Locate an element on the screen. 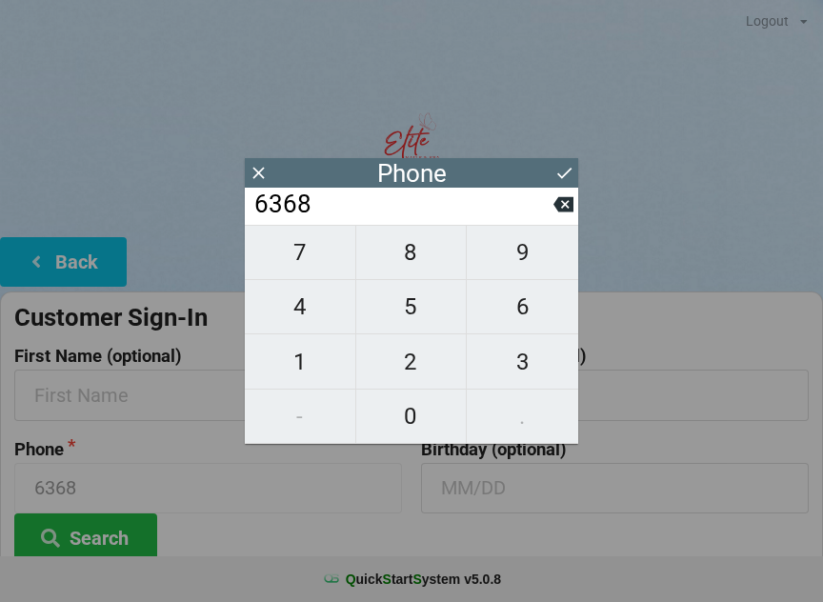  span: 7 is located at coordinates (300, 253).